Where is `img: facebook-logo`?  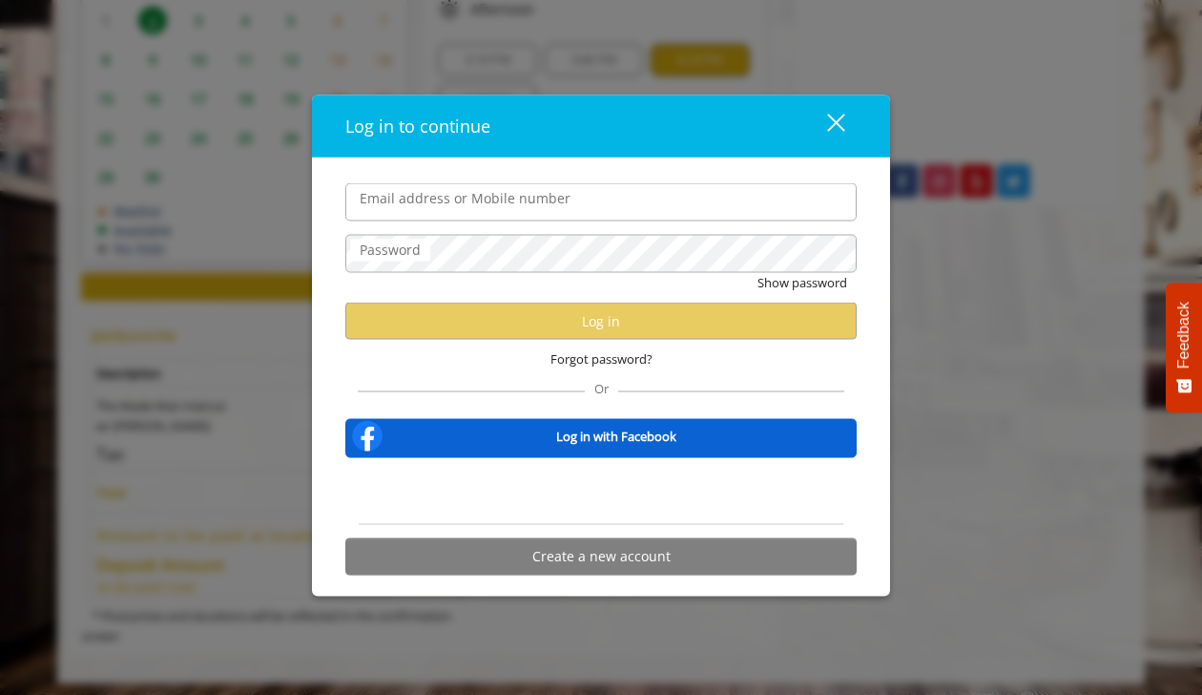
img: facebook-logo is located at coordinates (367, 435).